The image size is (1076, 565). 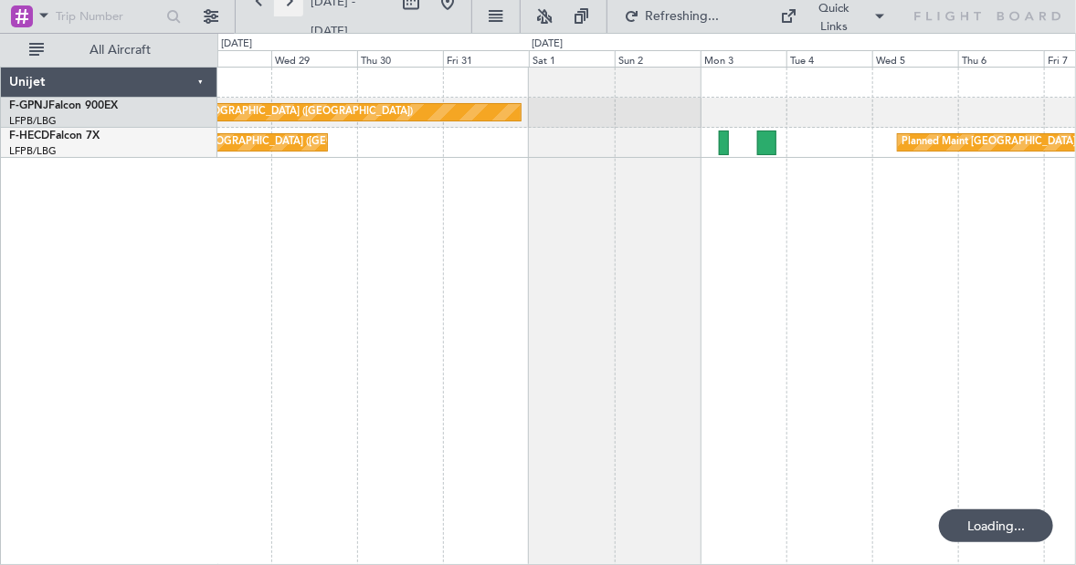 What do you see at coordinates (108, 16) in the screenshot?
I see `input: Trip Number` at bounding box center [108, 16].